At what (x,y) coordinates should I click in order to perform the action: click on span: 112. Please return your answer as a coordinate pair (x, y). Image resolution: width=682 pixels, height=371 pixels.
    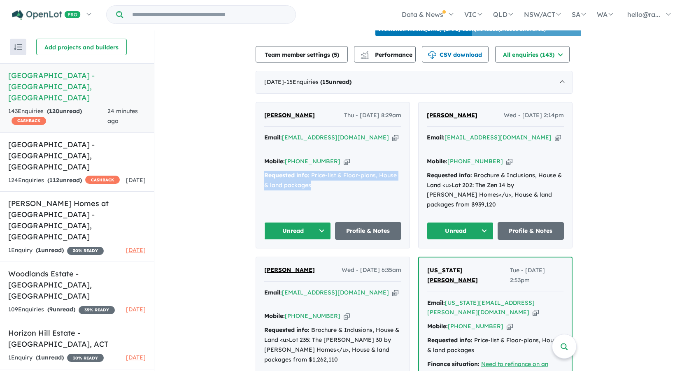
    Looking at the image, I should click on (54, 180).